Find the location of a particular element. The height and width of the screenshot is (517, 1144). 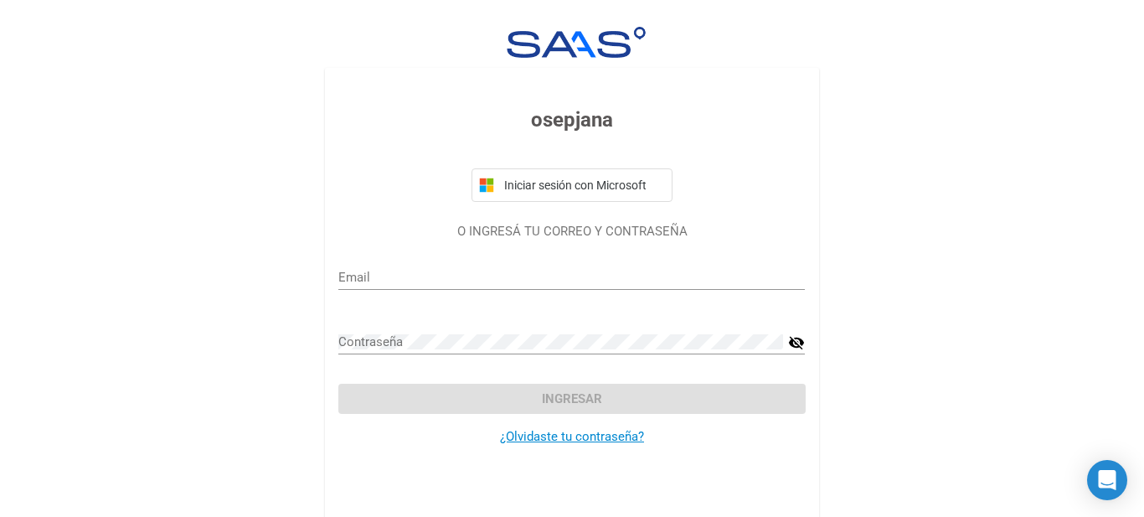

a: ¿Olvidaste tu contraseña? is located at coordinates (572, 437).